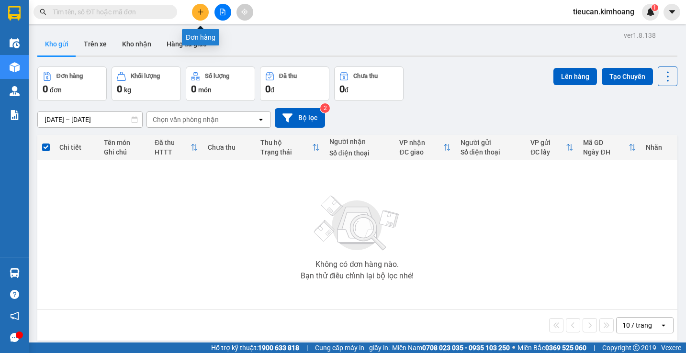  Describe the element at coordinates (90, 120) in the screenshot. I see `input: Select a date range.` at that location.